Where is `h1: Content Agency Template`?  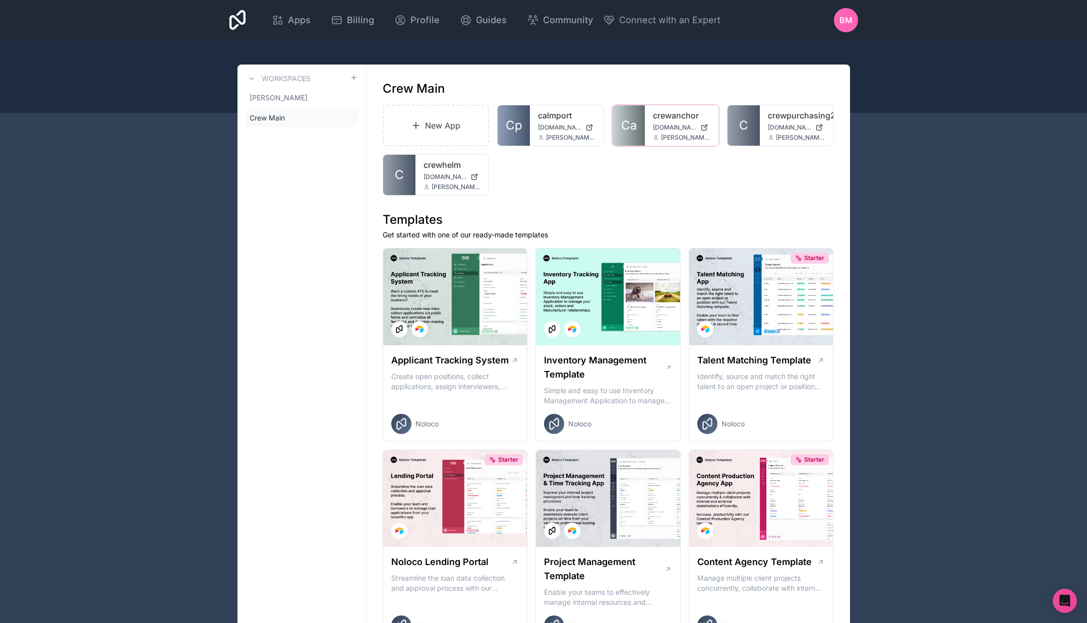
h1: Content Agency Template is located at coordinates (754, 562).